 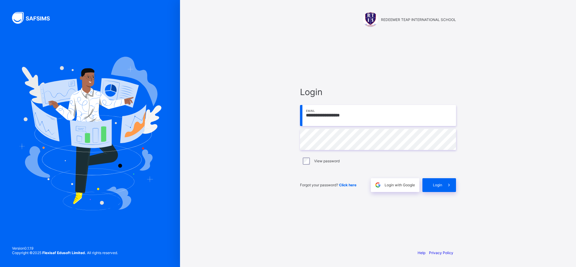 I want to click on span: Click here, so click(x=348, y=185).